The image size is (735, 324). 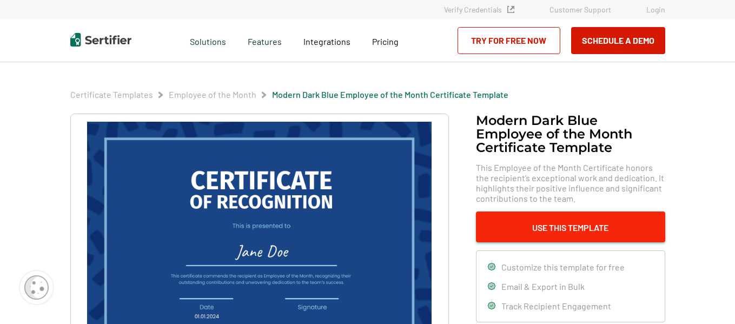 I want to click on button: Schedule a Demo, so click(x=618, y=41).